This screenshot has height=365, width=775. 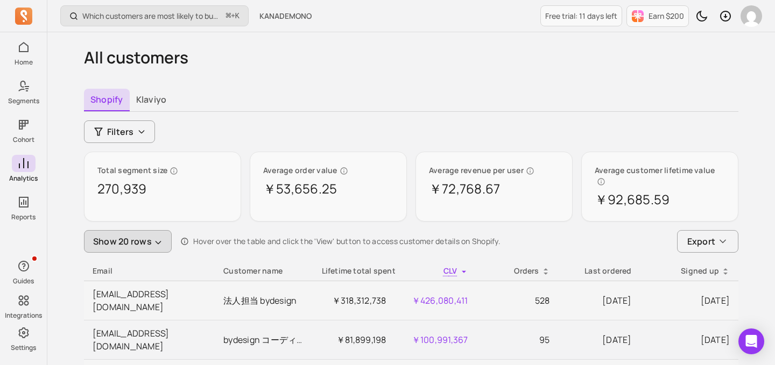 I want to click on p: bydesign コーディネート案件, so click(x=264, y=340).